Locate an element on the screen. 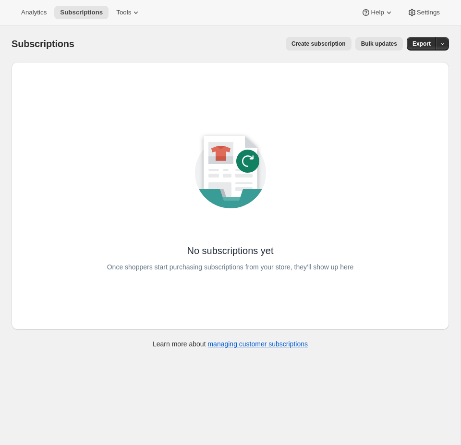  button: Create subscription is located at coordinates (319, 44).